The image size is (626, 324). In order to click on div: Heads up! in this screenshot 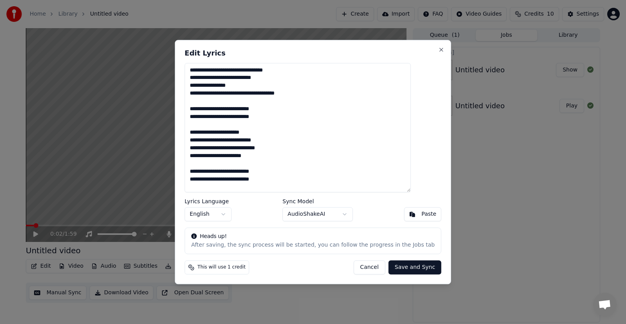, I will do `click(313, 237)`.